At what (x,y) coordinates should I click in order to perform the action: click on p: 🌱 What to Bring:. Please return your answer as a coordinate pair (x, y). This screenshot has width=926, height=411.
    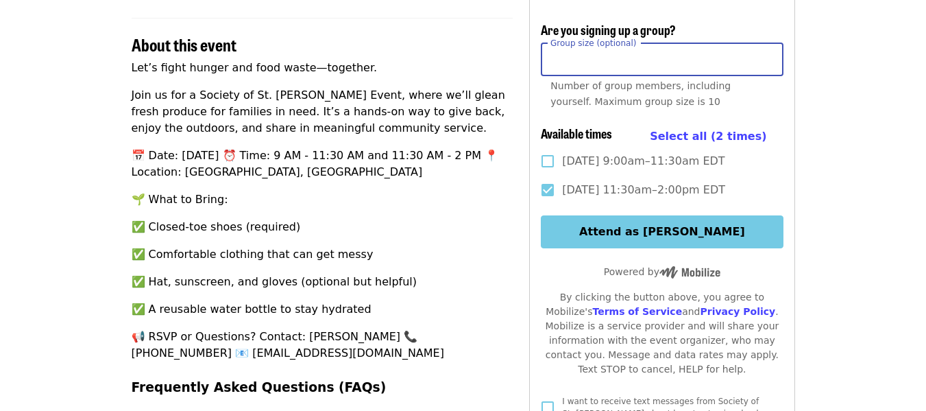
    Looking at the image, I should click on (322, 200).